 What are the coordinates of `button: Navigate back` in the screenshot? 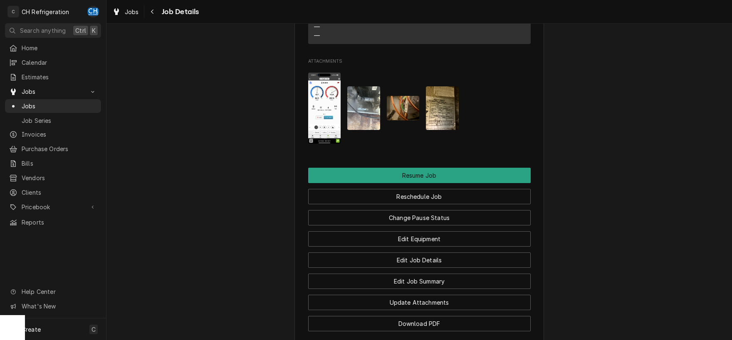 It's located at (153, 12).